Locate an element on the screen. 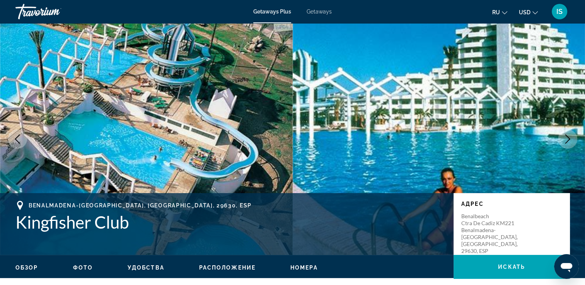 This screenshot has height=285, width=585. span: Расположение is located at coordinates (227, 268).